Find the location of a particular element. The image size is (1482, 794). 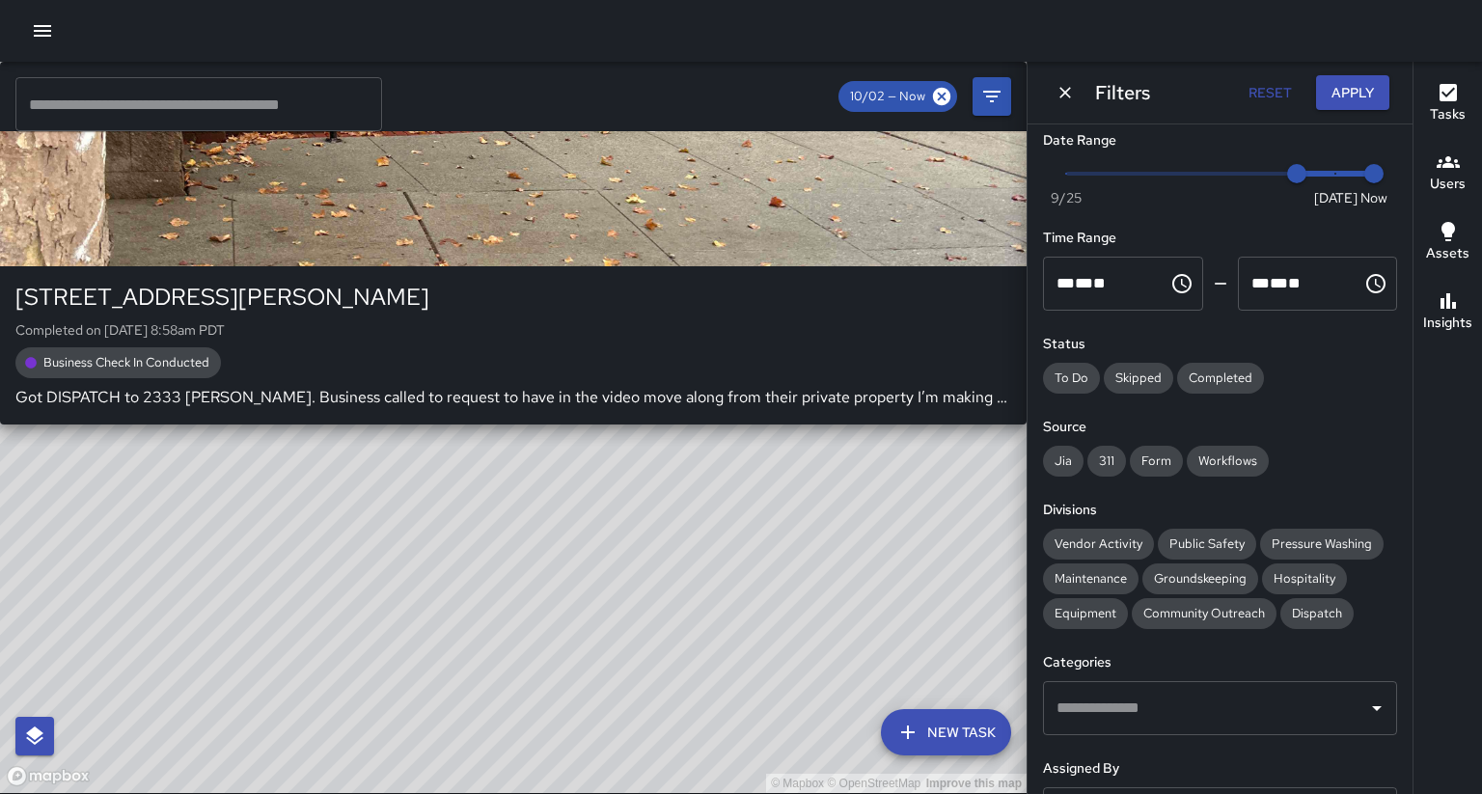

button: Insights is located at coordinates (1448, 313).